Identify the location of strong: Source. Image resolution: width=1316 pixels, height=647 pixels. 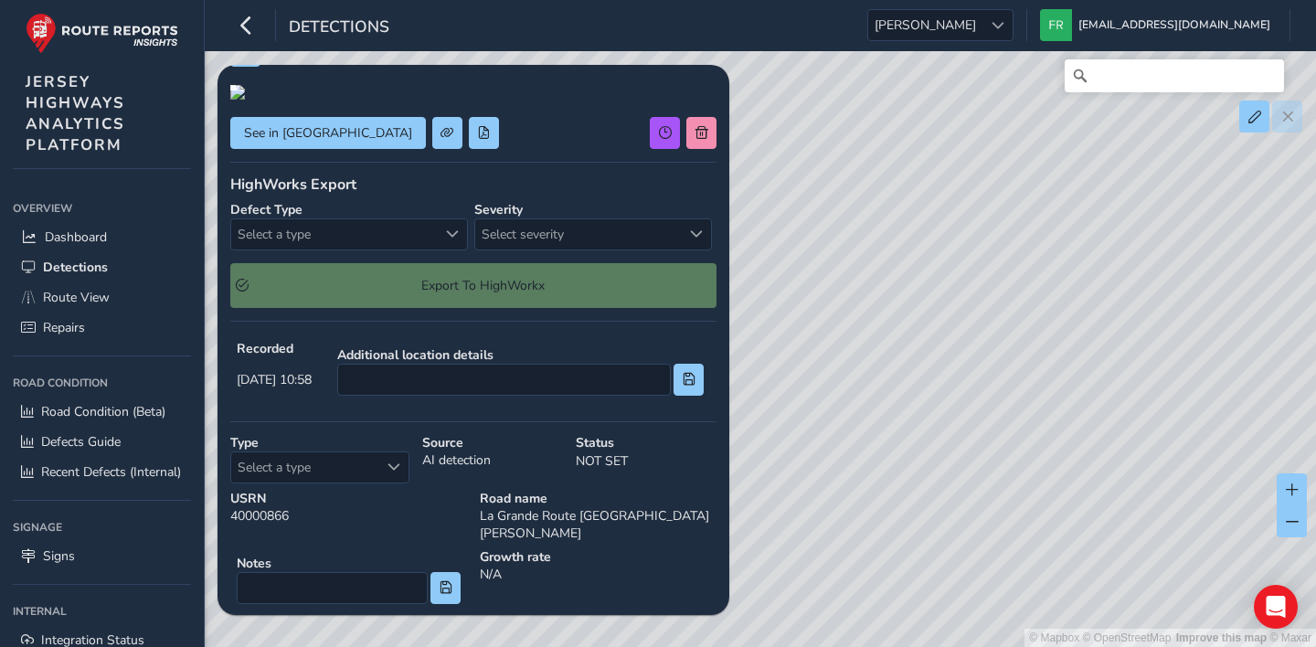
(493, 442).